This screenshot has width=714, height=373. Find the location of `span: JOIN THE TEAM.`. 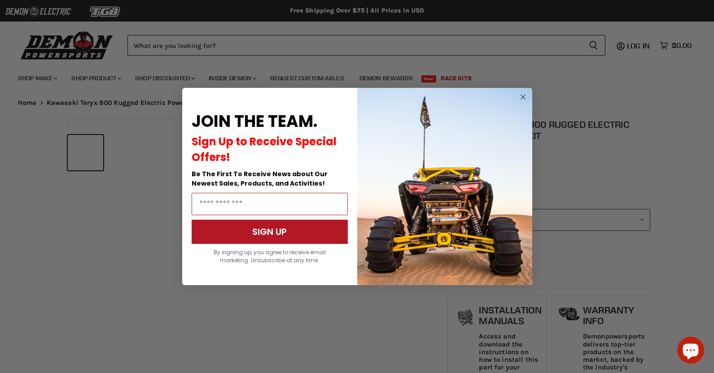

span: JOIN THE TEAM. is located at coordinates (254, 121).